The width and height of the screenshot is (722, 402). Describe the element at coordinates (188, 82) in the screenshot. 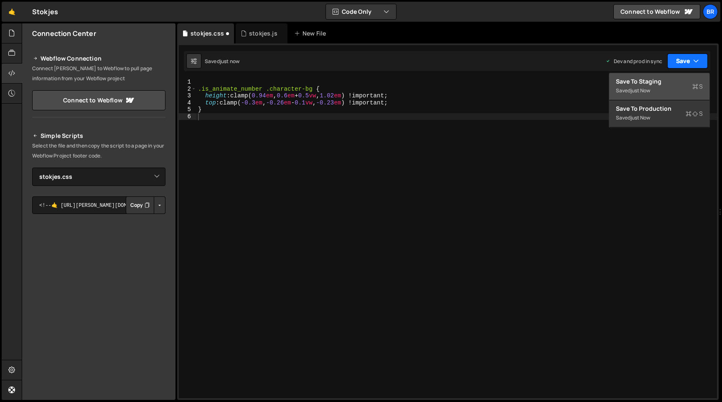

I see `div: 1` at that location.